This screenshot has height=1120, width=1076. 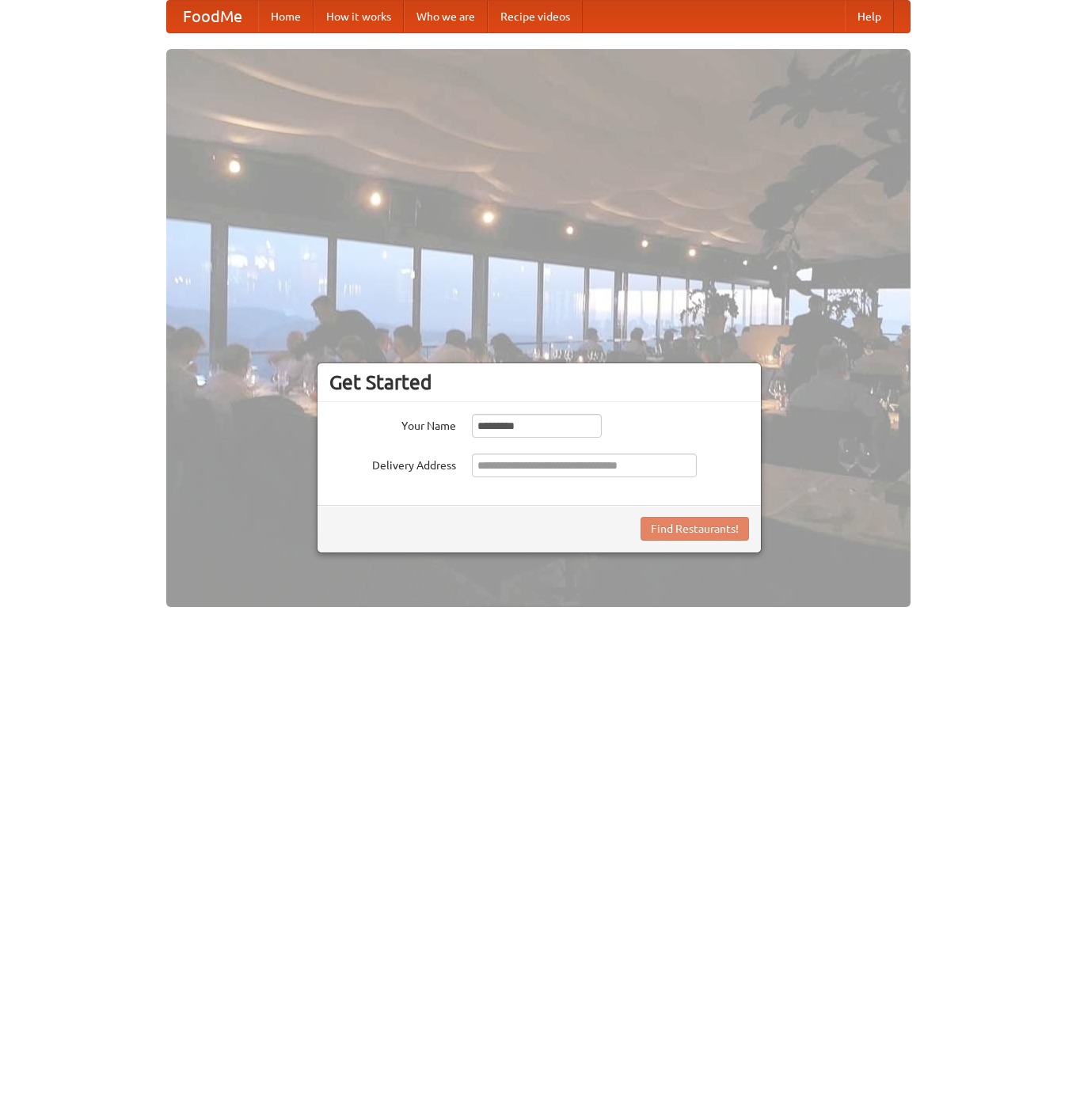 I want to click on a: How it works, so click(x=358, y=16).